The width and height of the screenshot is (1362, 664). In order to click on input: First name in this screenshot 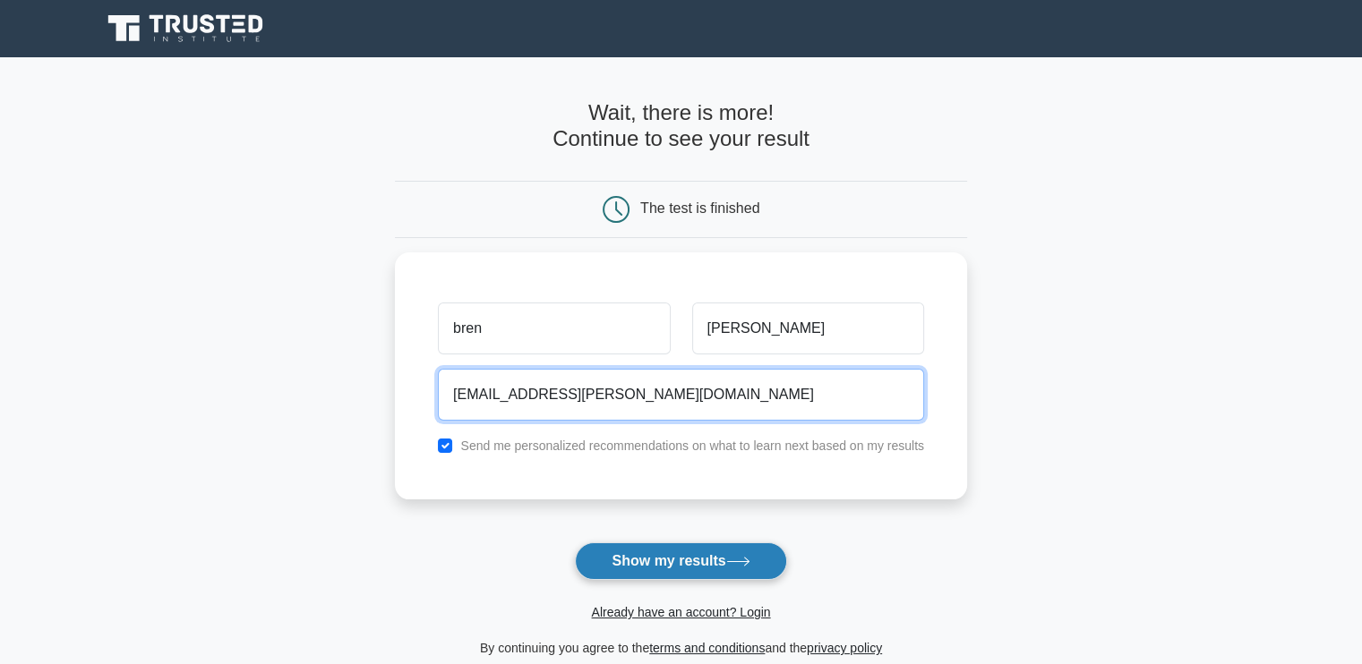, I will do `click(553, 329)`.